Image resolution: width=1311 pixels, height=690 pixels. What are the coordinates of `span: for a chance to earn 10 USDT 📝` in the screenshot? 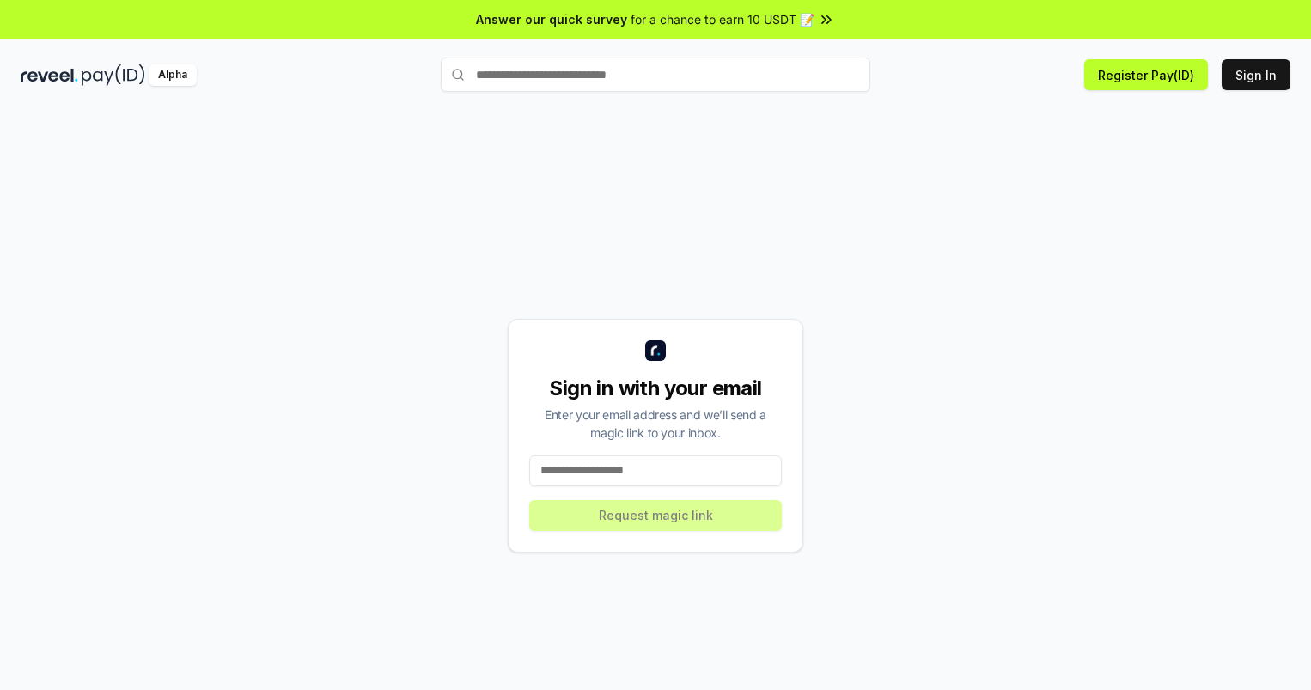 It's located at (722, 19).